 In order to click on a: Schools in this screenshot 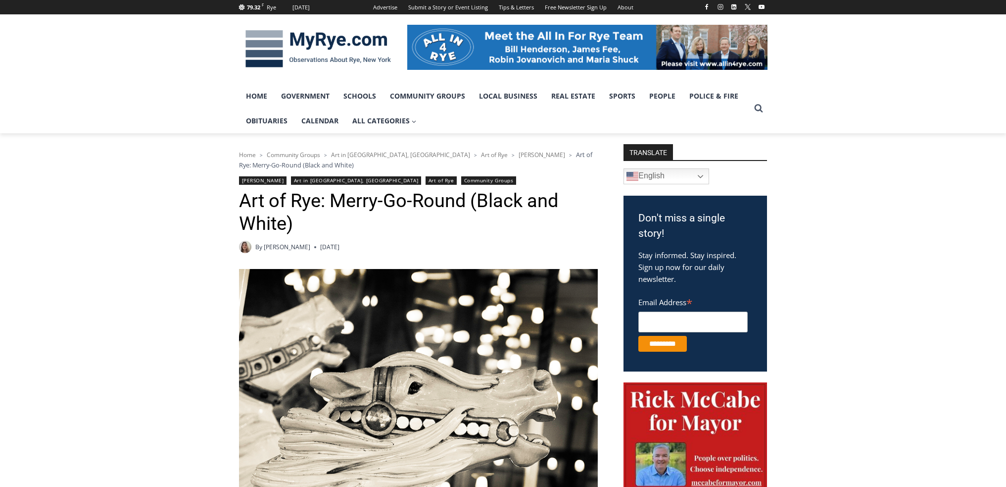, I will do `click(360, 96)`.